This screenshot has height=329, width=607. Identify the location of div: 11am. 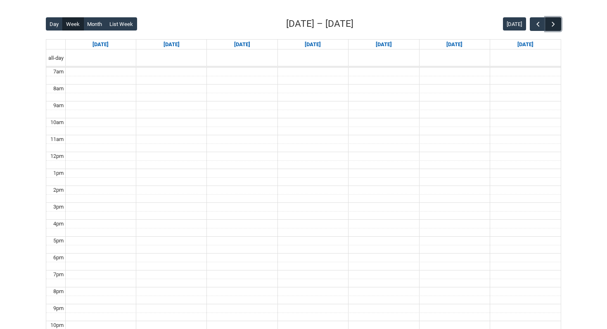
(57, 140).